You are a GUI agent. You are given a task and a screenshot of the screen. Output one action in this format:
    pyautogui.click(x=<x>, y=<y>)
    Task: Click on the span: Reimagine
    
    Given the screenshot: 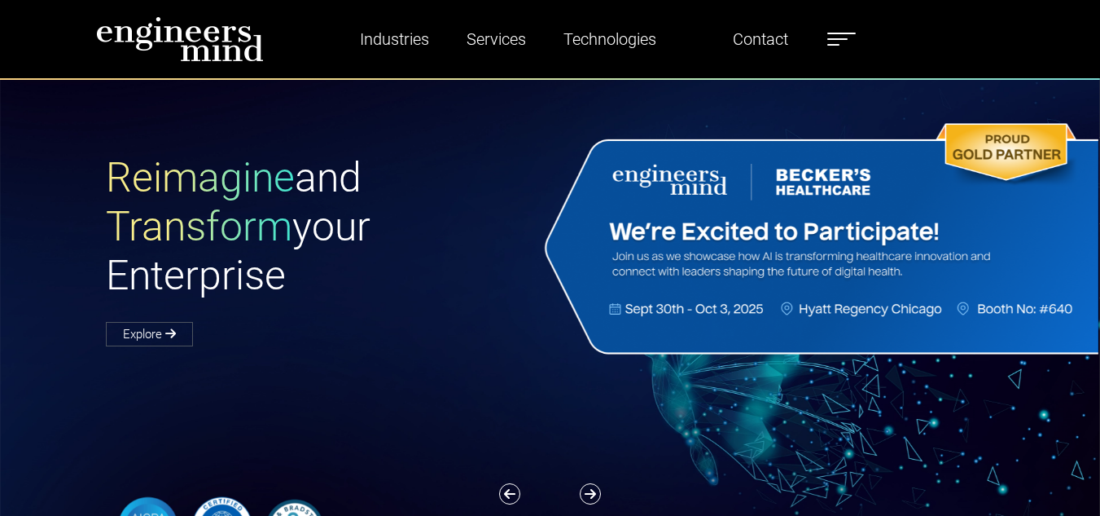 What is the action you would take?
    pyautogui.click(x=200, y=178)
    